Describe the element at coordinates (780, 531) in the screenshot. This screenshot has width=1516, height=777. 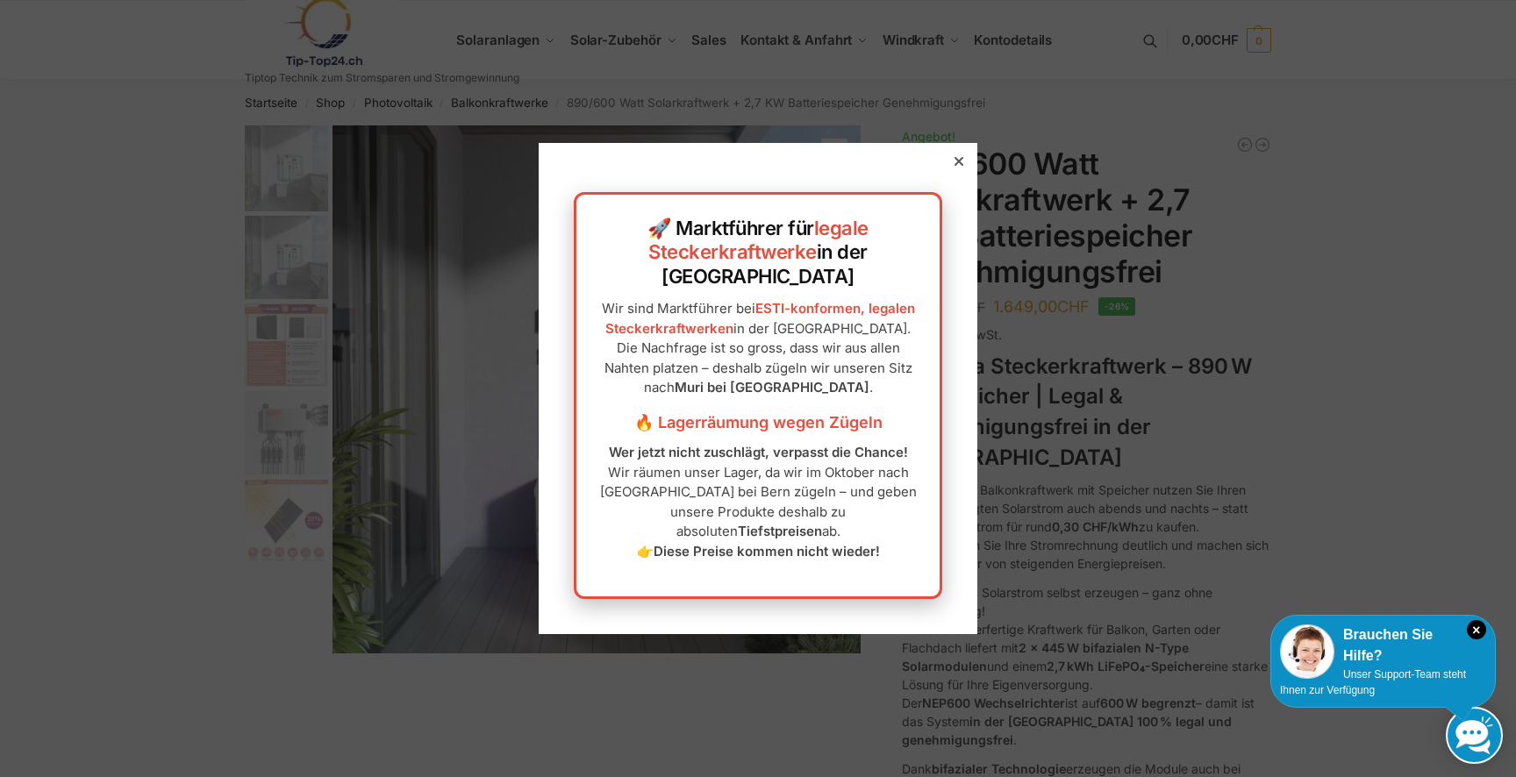
I see `strong: Tiefstpreisen` at that location.